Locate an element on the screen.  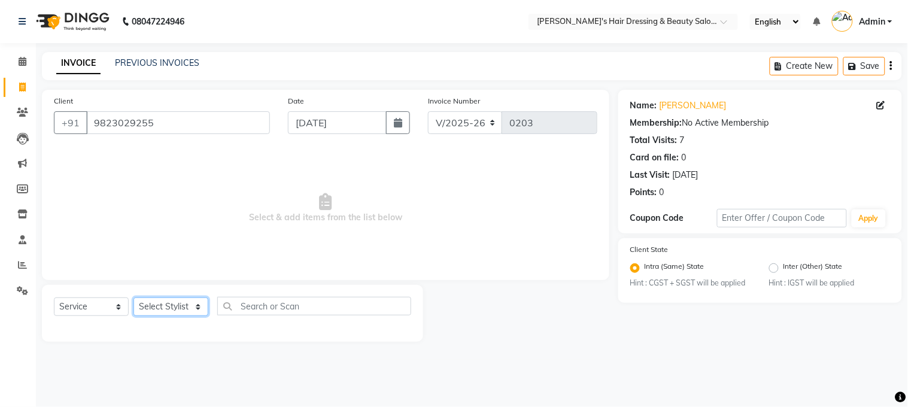
div: Coupon Code is located at coordinates (673, 218).